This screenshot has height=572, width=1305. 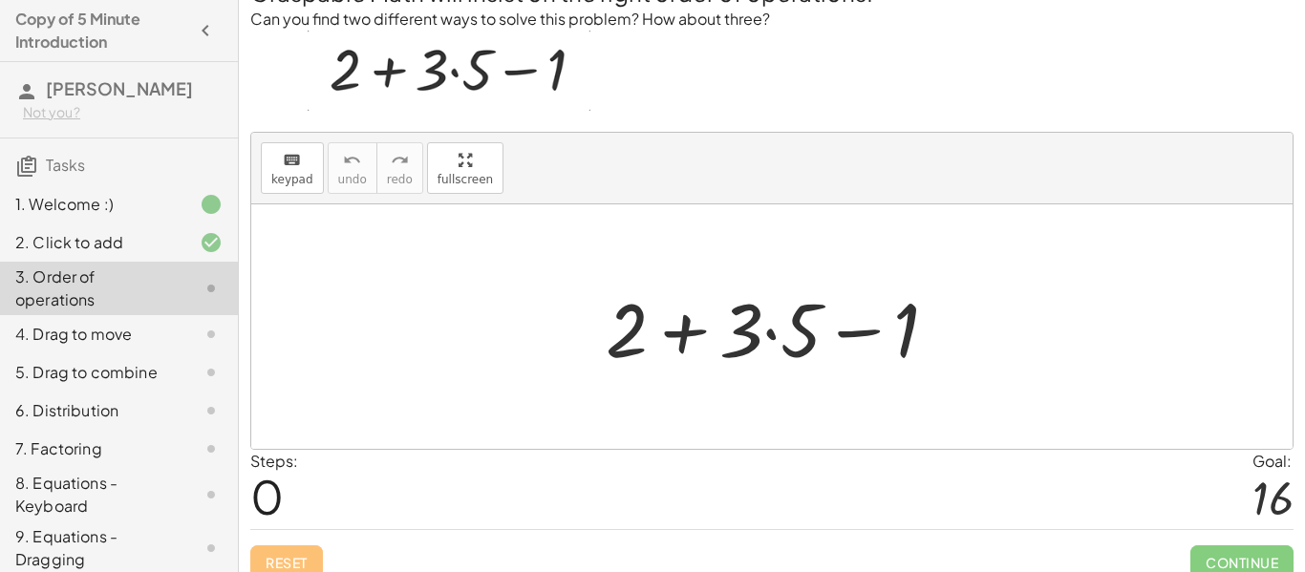 What do you see at coordinates (399, 161) in the screenshot?
I see `i: redo` at bounding box center [399, 161].